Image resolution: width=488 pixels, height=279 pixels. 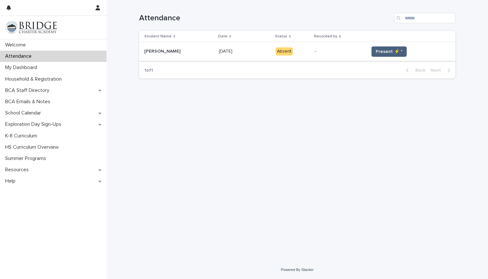 I want to click on div: Absent, so click(x=284, y=51).